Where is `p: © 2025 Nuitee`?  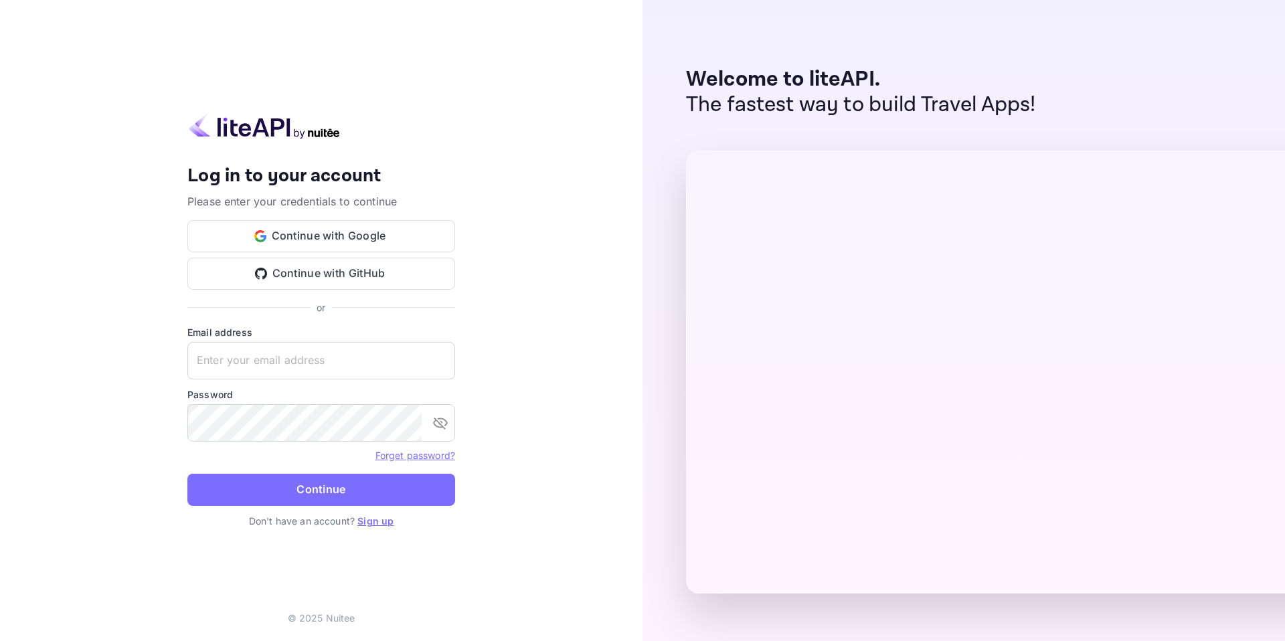 p: © 2025 Nuitee is located at coordinates (321, 618).